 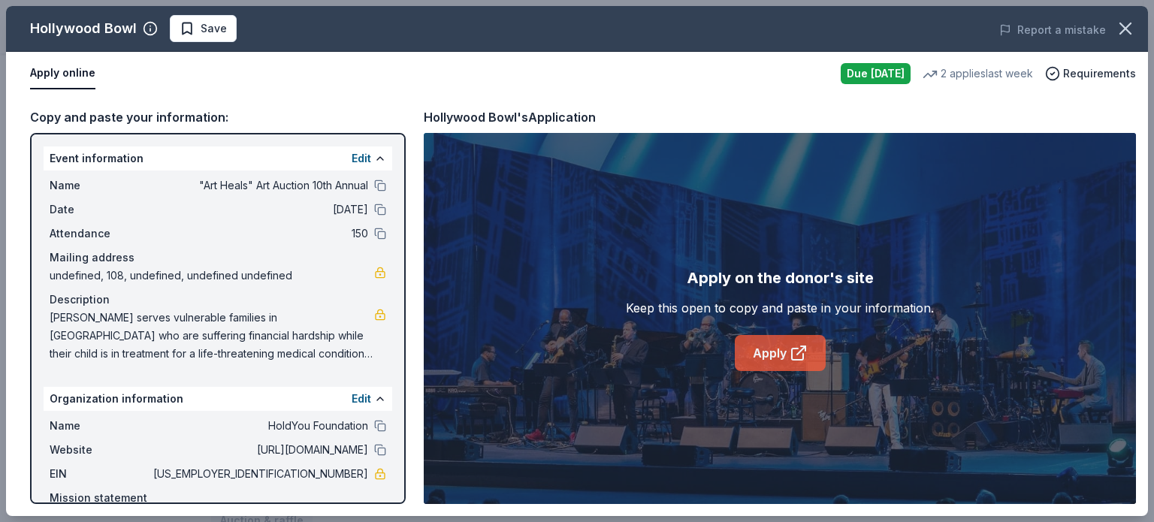 I want to click on div: Mailing address, so click(x=218, y=258).